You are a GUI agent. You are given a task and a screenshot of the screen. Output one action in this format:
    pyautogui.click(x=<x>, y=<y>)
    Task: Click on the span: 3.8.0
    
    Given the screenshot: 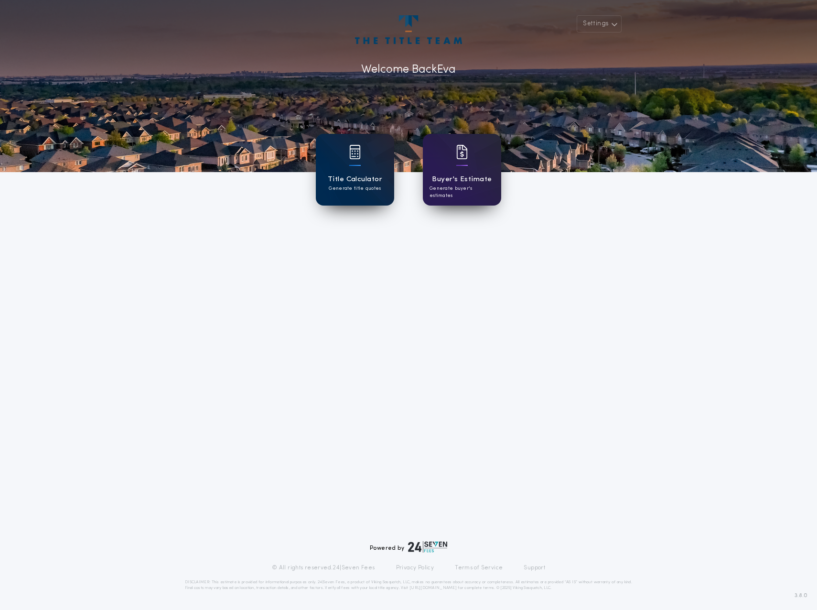 What is the action you would take?
    pyautogui.click(x=801, y=595)
    